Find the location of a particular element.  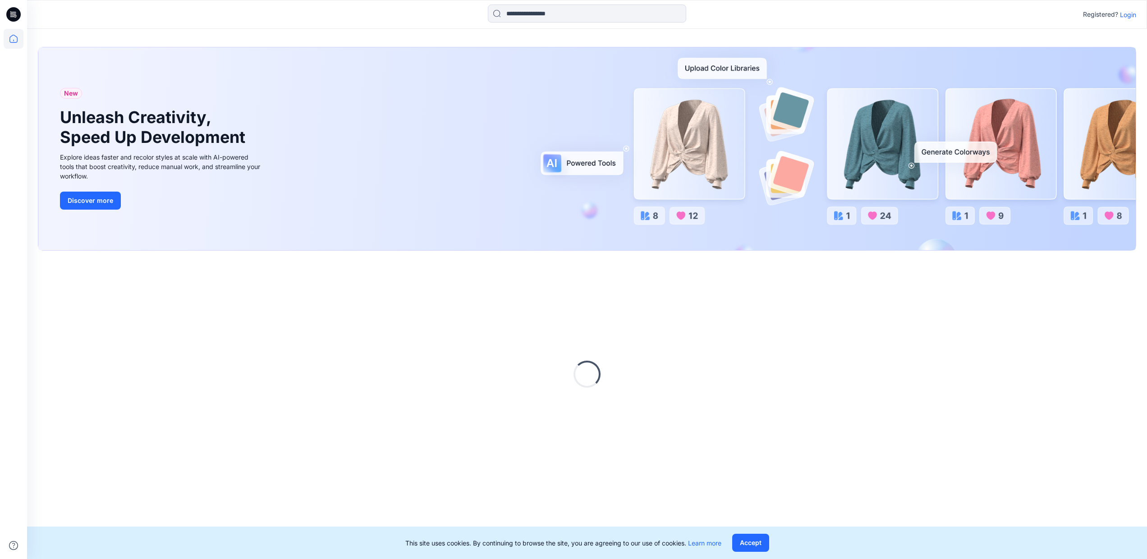

p: This site uses cookies. By continuing to browse the site, you are agreeing to our use of cookies. is located at coordinates (563, 543).